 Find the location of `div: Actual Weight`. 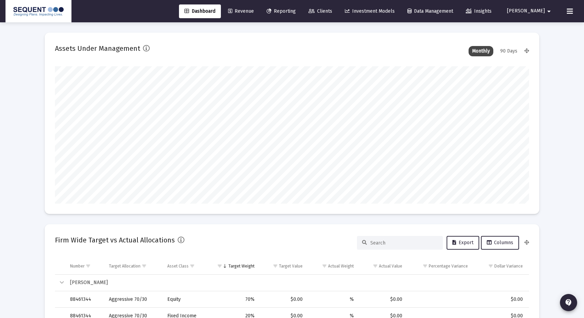

div: Actual Weight is located at coordinates (341, 266).